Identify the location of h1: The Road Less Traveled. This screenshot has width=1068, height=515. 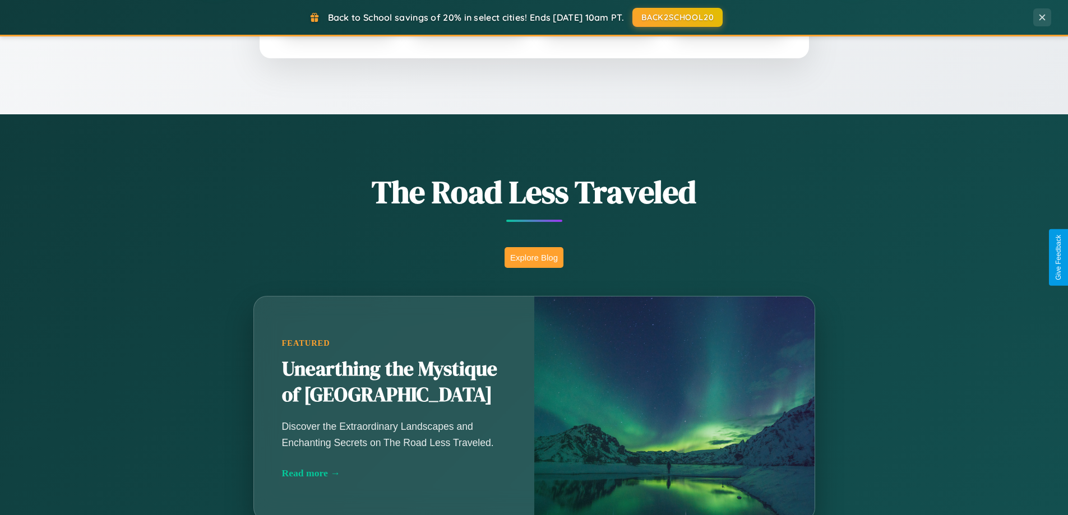
(534, 192).